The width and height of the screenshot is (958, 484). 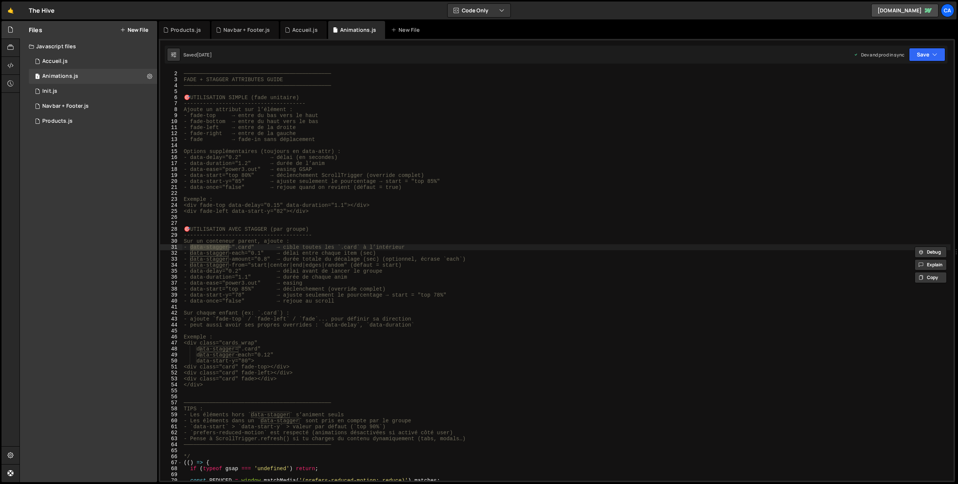 I want to click on div: 66, so click(x=171, y=457).